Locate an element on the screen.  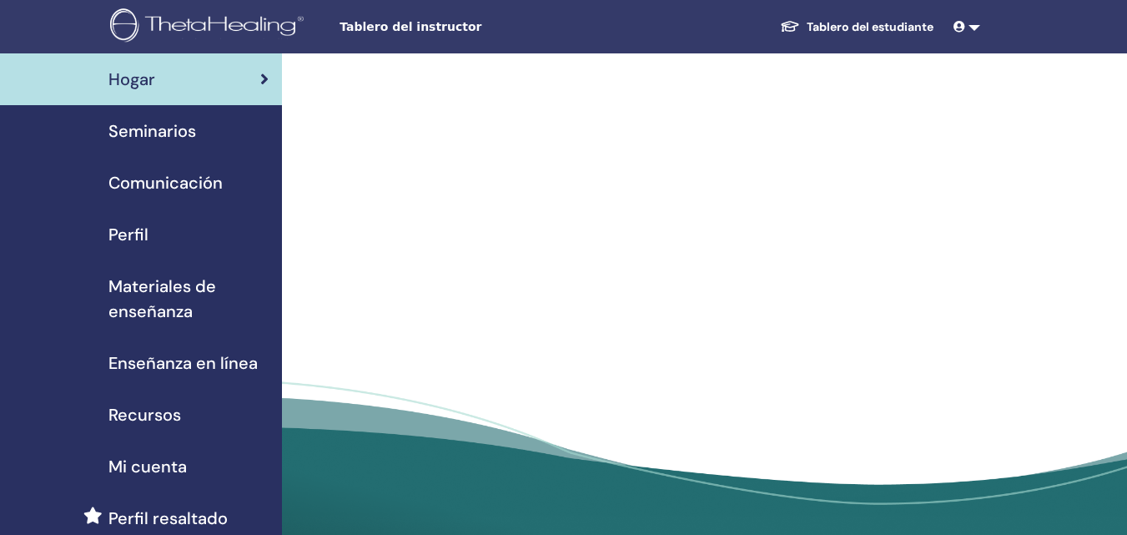
span: Hogar is located at coordinates (132, 79).